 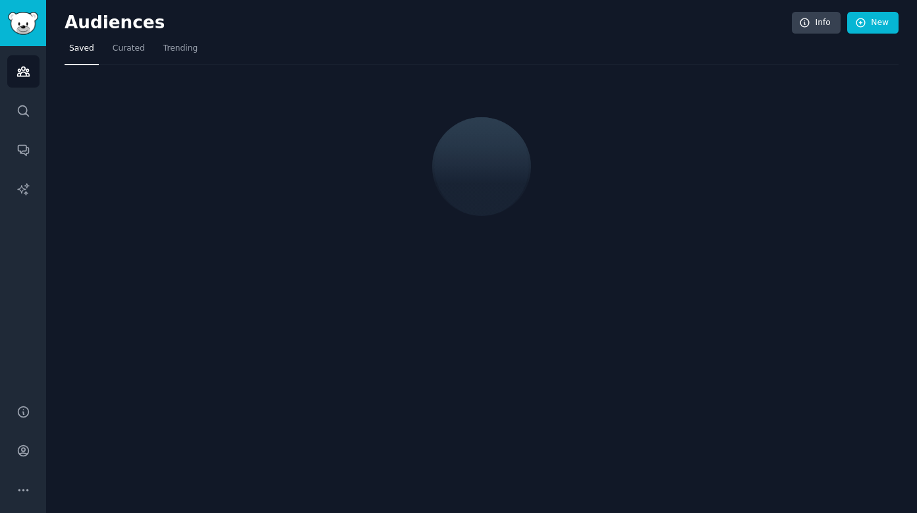 What do you see at coordinates (82, 49) in the screenshot?
I see `span: Saved` at bounding box center [82, 49].